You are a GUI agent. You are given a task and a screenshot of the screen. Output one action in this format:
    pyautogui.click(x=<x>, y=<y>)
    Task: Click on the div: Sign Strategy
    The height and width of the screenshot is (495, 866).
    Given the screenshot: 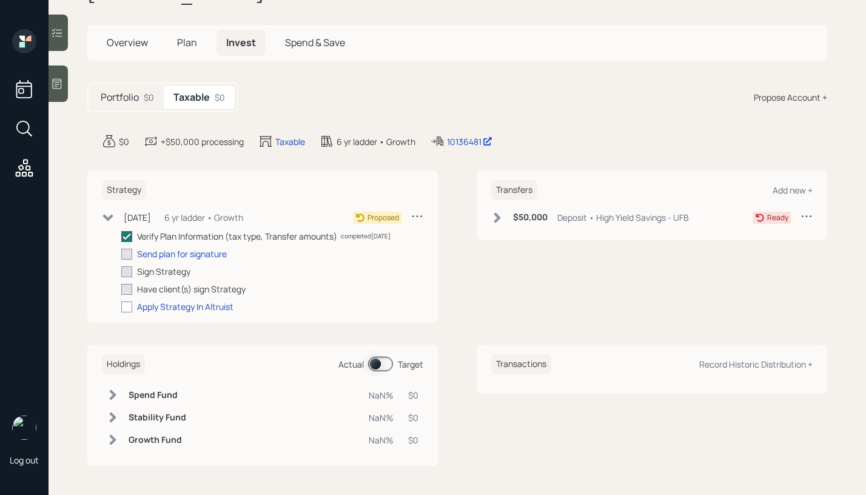 What is the action you would take?
    pyautogui.click(x=164, y=271)
    